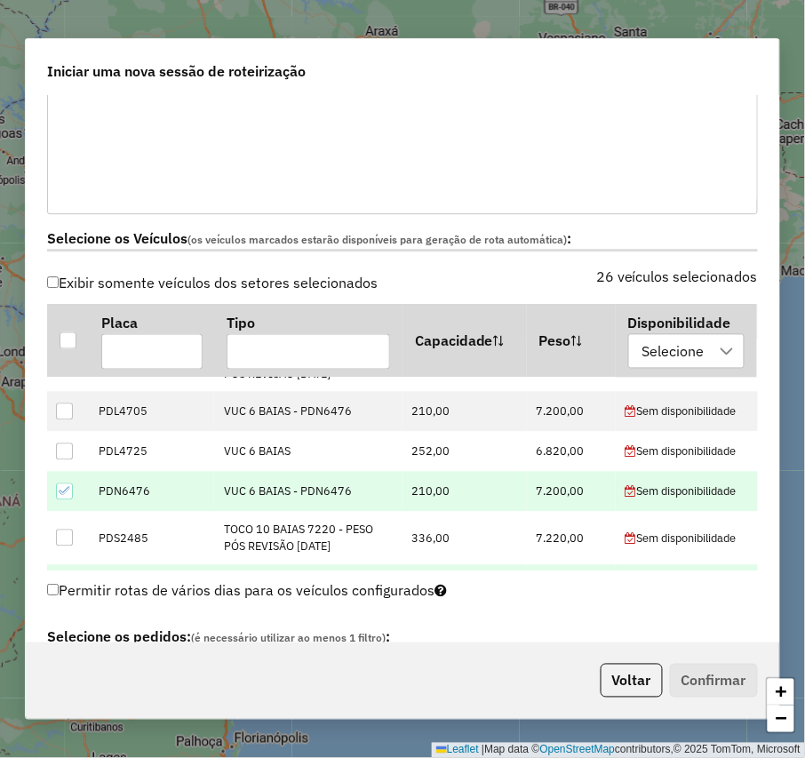 This screenshot has height=758, width=805. What do you see at coordinates (151, 450) in the screenshot?
I see `td: PDL4725` at bounding box center [151, 450].